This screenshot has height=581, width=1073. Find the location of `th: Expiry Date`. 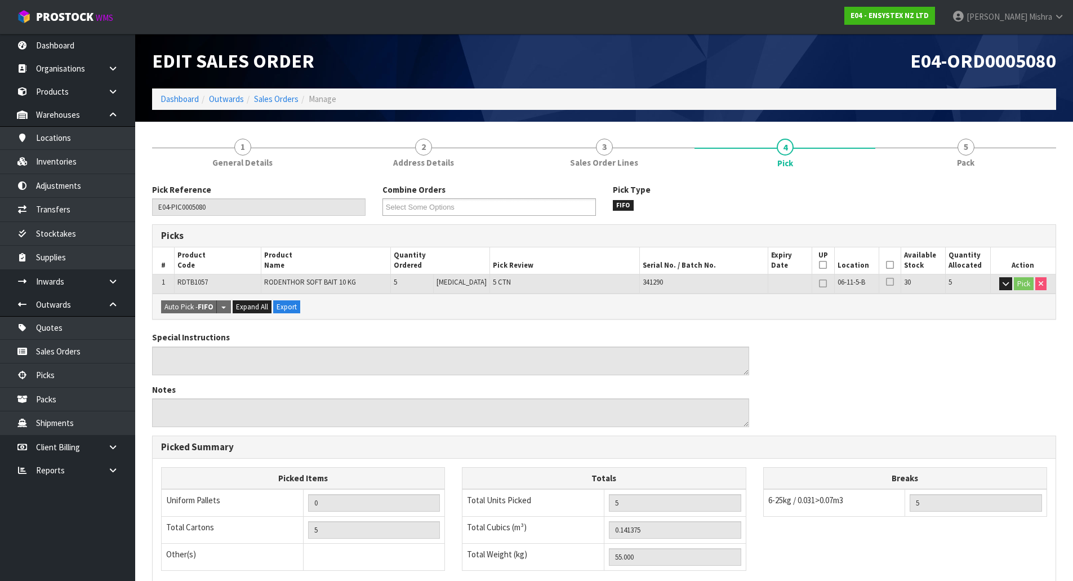

th: Expiry Date is located at coordinates (790, 260).